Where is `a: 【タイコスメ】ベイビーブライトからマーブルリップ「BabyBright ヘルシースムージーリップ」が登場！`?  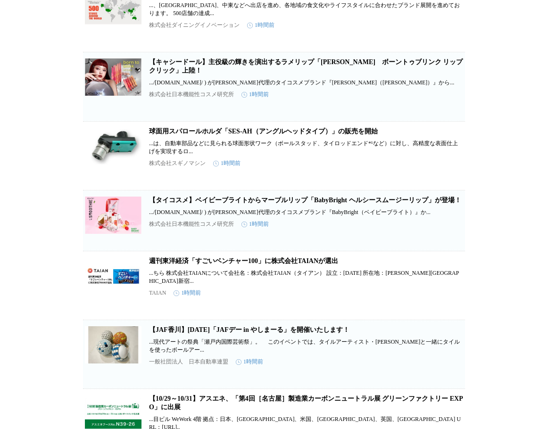
a: 【タイコスメ】ベイビーブライトからマーブルリップ「BabyBright ヘルシースムージーリップ」が登場！ is located at coordinates (305, 200).